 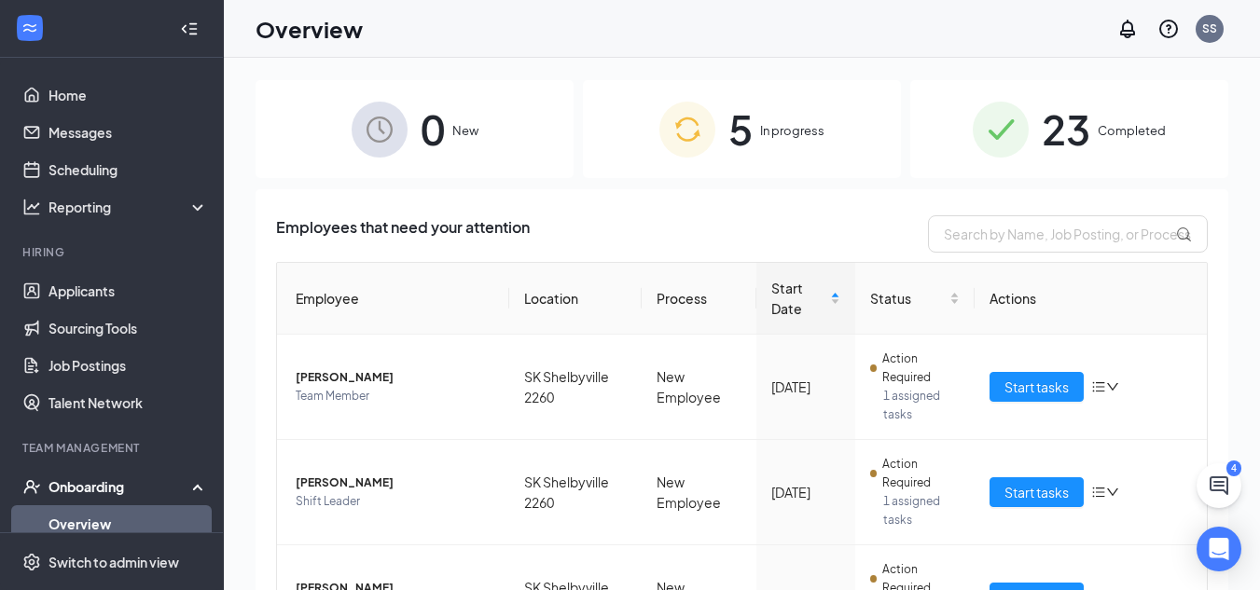 I want to click on th: Actions, so click(x=1090, y=298).